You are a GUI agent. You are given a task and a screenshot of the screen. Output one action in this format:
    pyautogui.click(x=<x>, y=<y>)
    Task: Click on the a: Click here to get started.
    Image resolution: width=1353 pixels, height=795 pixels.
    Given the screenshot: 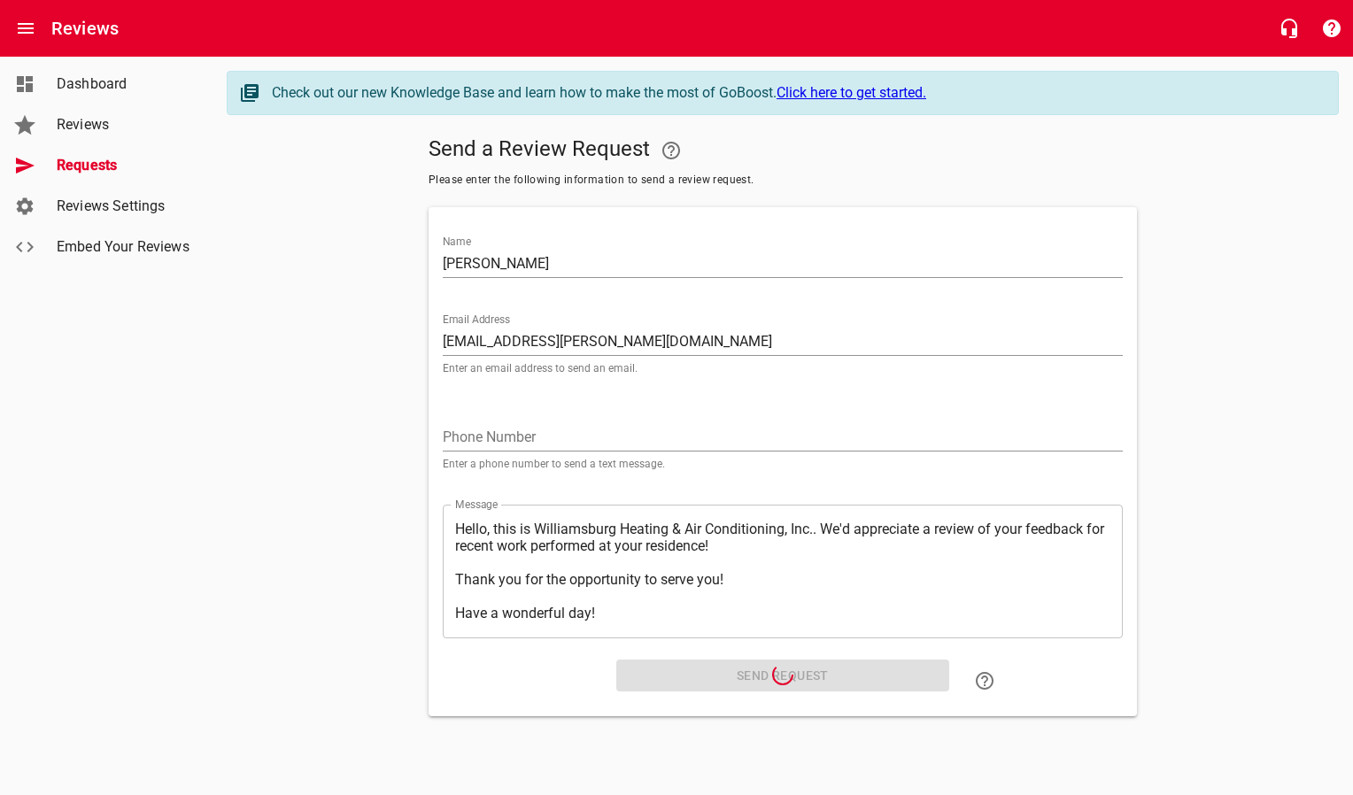 What is the action you would take?
    pyautogui.click(x=851, y=92)
    